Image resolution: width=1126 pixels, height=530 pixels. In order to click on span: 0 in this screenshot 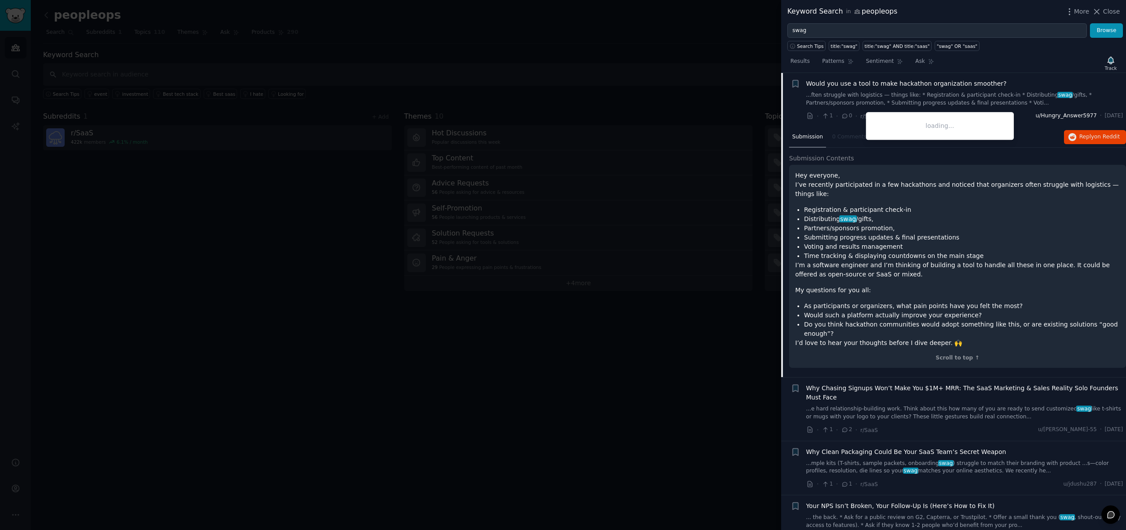, I will do `click(846, 116)`.